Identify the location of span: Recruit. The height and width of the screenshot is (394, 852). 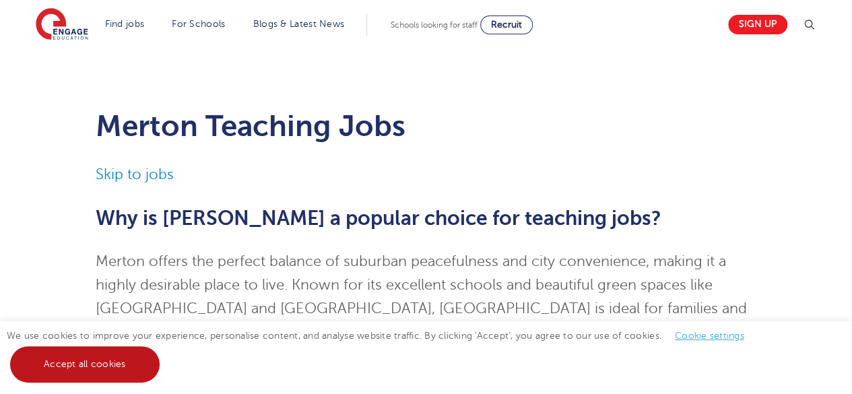
(507, 24).